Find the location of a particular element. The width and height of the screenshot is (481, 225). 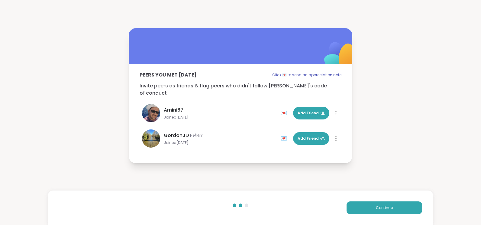

span: Amini87 is located at coordinates (173, 110).